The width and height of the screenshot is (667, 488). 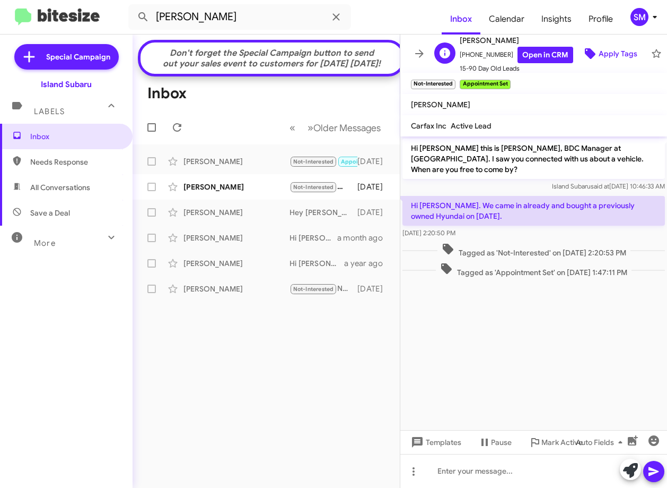 What do you see at coordinates (601, 19) in the screenshot?
I see `a: Profile` at bounding box center [601, 19].